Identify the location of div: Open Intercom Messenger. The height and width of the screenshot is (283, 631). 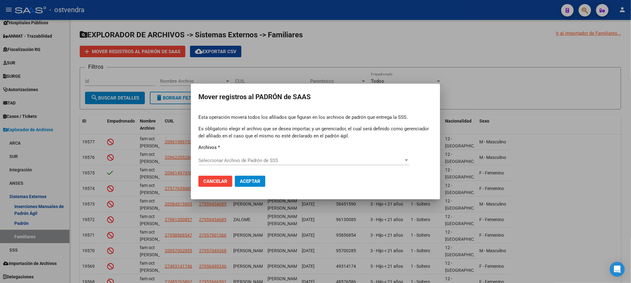
(617, 270).